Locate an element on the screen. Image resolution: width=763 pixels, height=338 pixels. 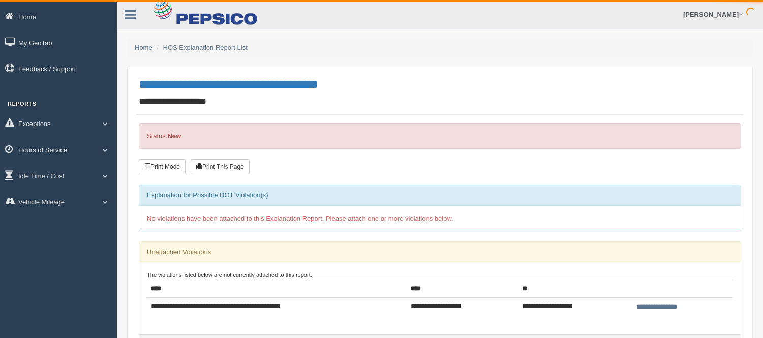
div: Status: is located at coordinates (440, 136).